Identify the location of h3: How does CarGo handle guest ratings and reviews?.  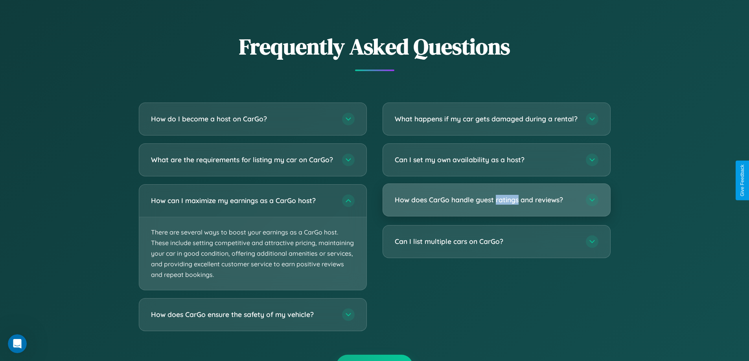
(487, 200).